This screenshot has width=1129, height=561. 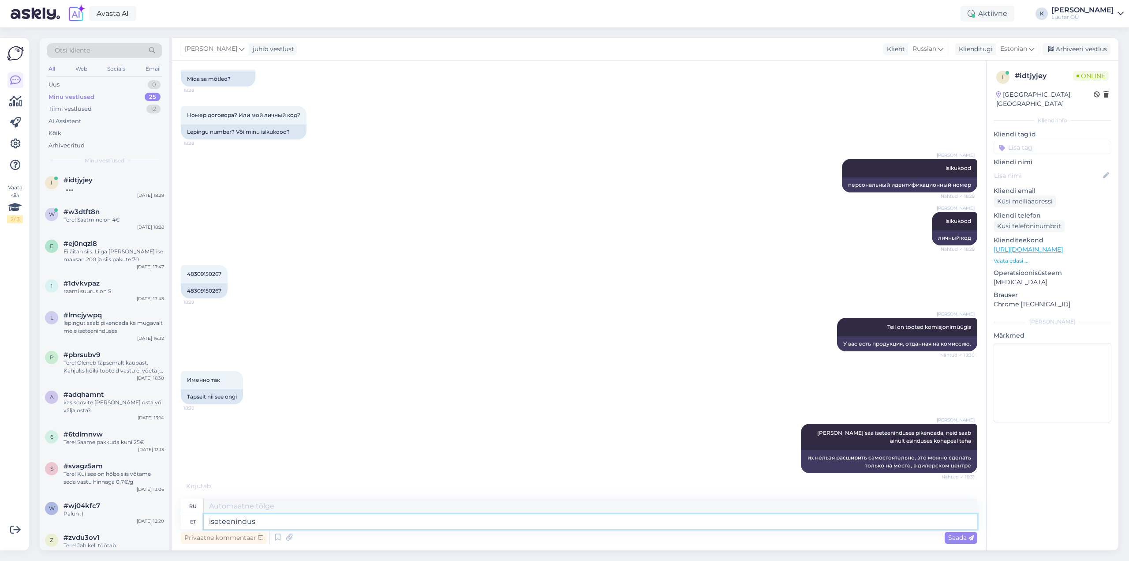 What do you see at coordinates (105, 161) in the screenshot?
I see `span: Minu vestlused` at bounding box center [105, 161].